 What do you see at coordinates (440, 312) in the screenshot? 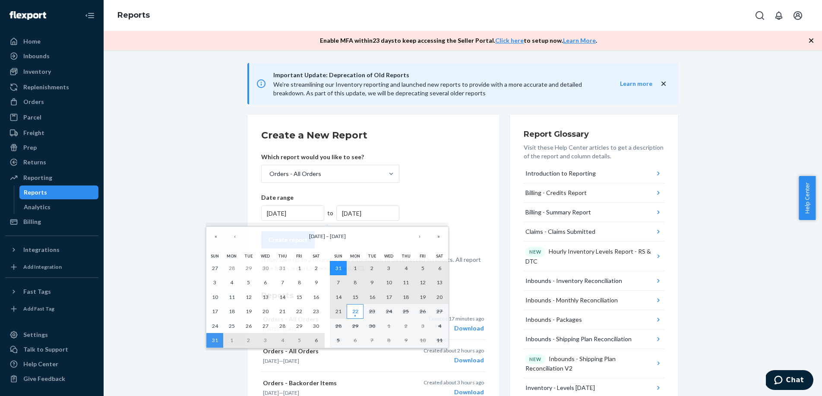
I see `button: September 27, 2025` at bounding box center [440, 312].